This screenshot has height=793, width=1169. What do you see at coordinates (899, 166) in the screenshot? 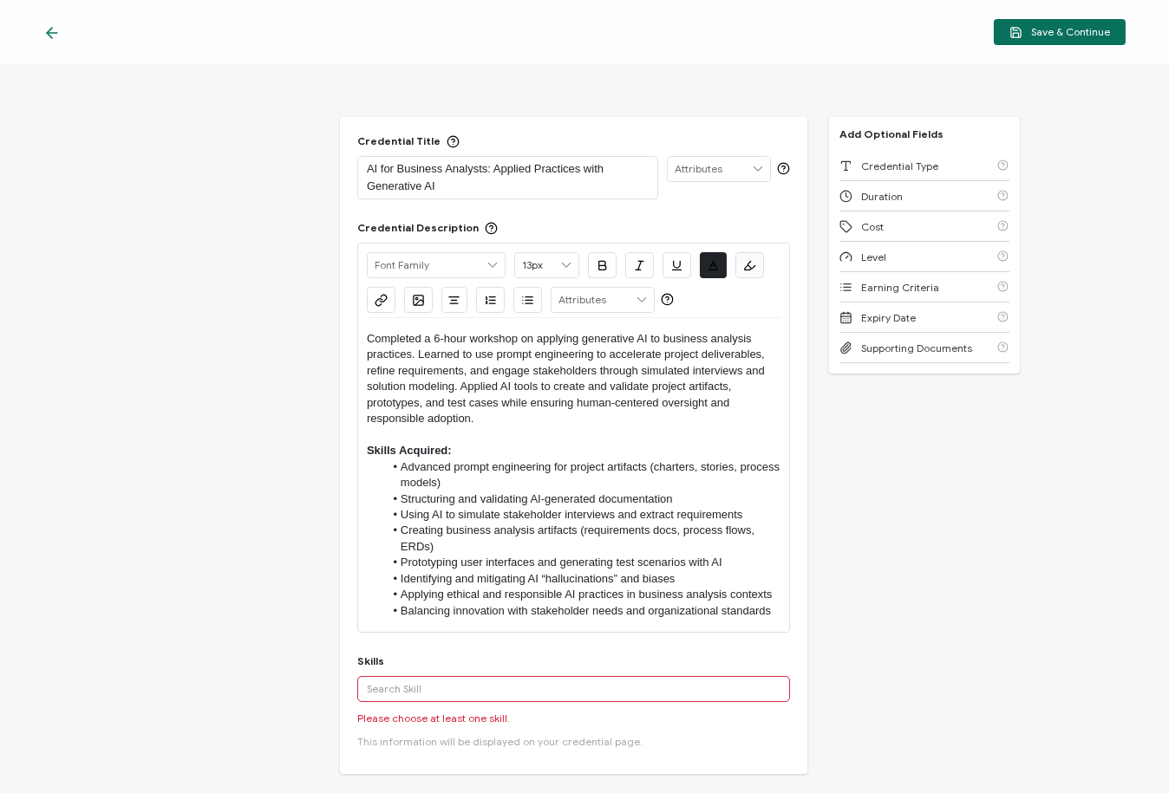
I see `span: Credential Type` at bounding box center [899, 166].